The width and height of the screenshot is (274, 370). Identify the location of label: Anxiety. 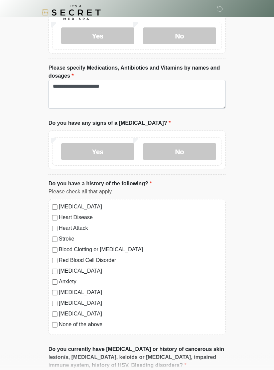
(141, 282).